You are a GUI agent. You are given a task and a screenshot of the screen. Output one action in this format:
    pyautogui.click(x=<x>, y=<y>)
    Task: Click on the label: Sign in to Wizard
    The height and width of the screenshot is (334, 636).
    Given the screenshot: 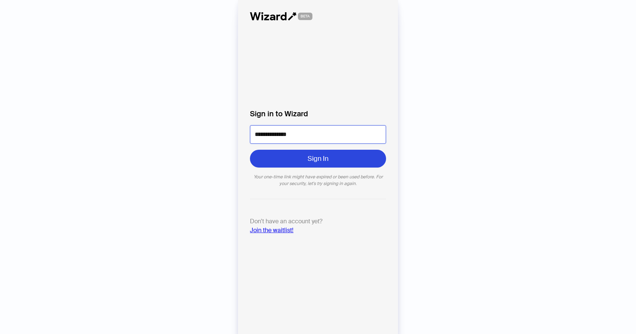 What is the action you would take?
    pyautogui.click(x=318, y=114)
    